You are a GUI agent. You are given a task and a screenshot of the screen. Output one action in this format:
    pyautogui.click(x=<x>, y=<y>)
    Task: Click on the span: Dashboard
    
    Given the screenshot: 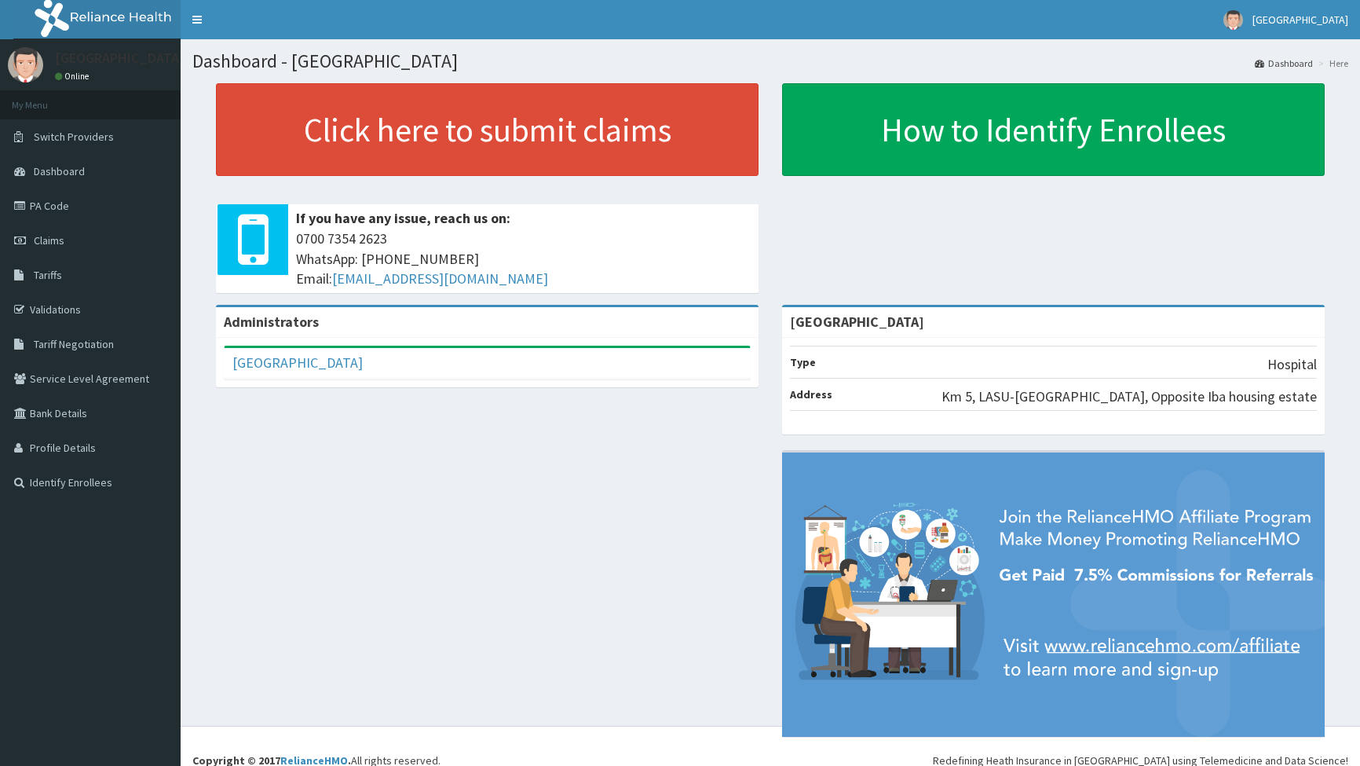 What is the action you would take?
    pyautogui.click(x=59, y=171)
    